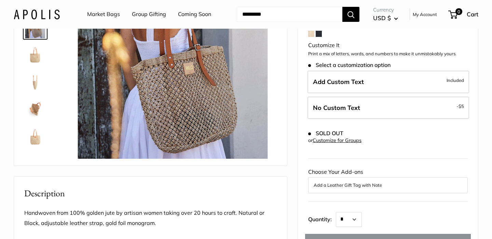 The image size is (492, 239). I want to click on span: 0, so click(459, 12).